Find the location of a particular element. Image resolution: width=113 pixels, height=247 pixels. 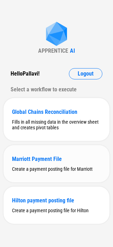

div: Select a workflow to execute is located at coordinates (56, 90).